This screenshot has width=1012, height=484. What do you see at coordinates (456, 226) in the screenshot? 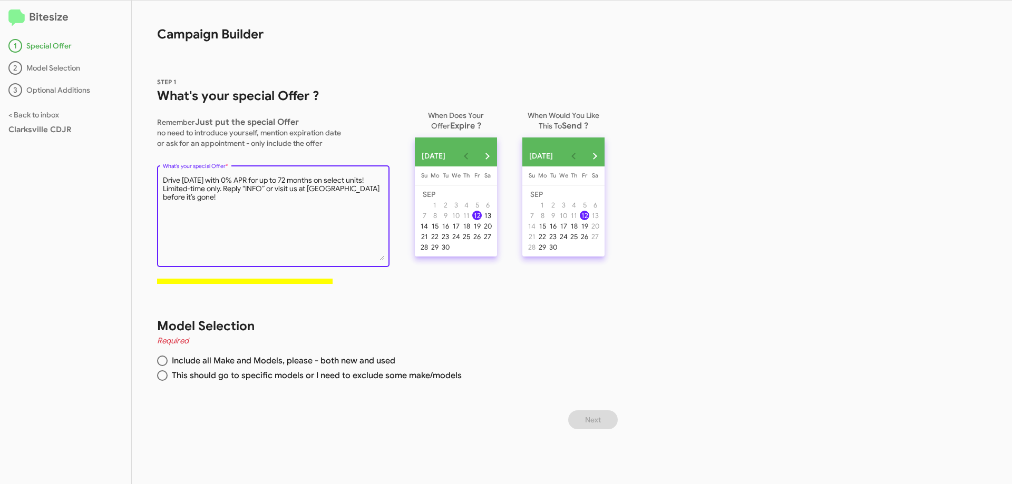
I see `div: 17` at bounding box center [456, 226].